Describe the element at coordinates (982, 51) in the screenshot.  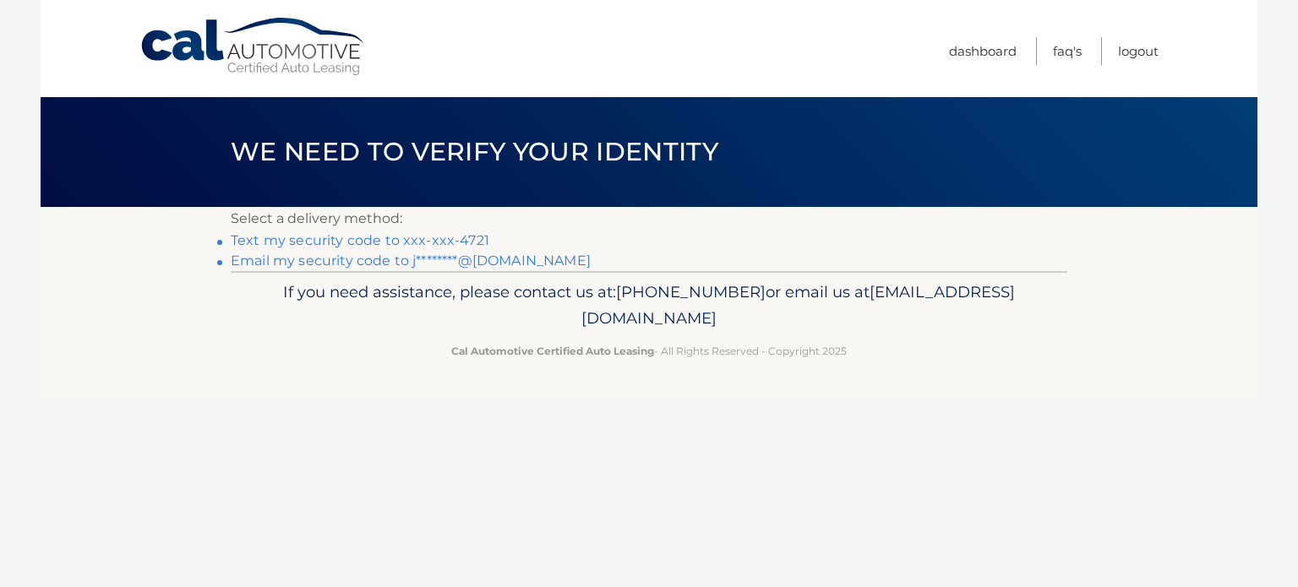
I see `a: Dashboard` at that location.